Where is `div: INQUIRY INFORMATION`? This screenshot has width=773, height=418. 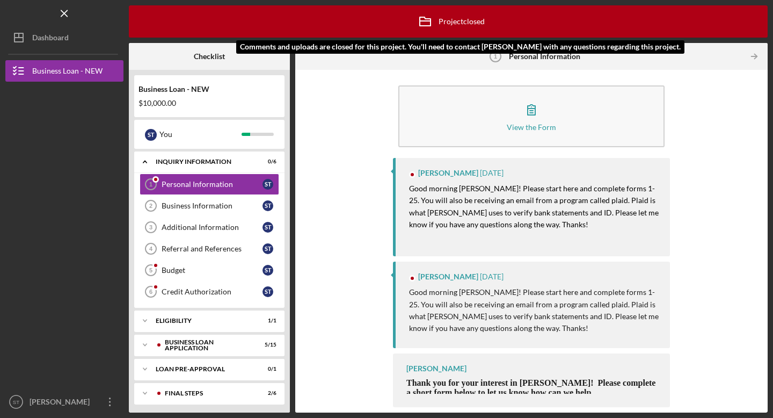 div: INQUIRY INFORMATION is located at coordinates (202, 162).